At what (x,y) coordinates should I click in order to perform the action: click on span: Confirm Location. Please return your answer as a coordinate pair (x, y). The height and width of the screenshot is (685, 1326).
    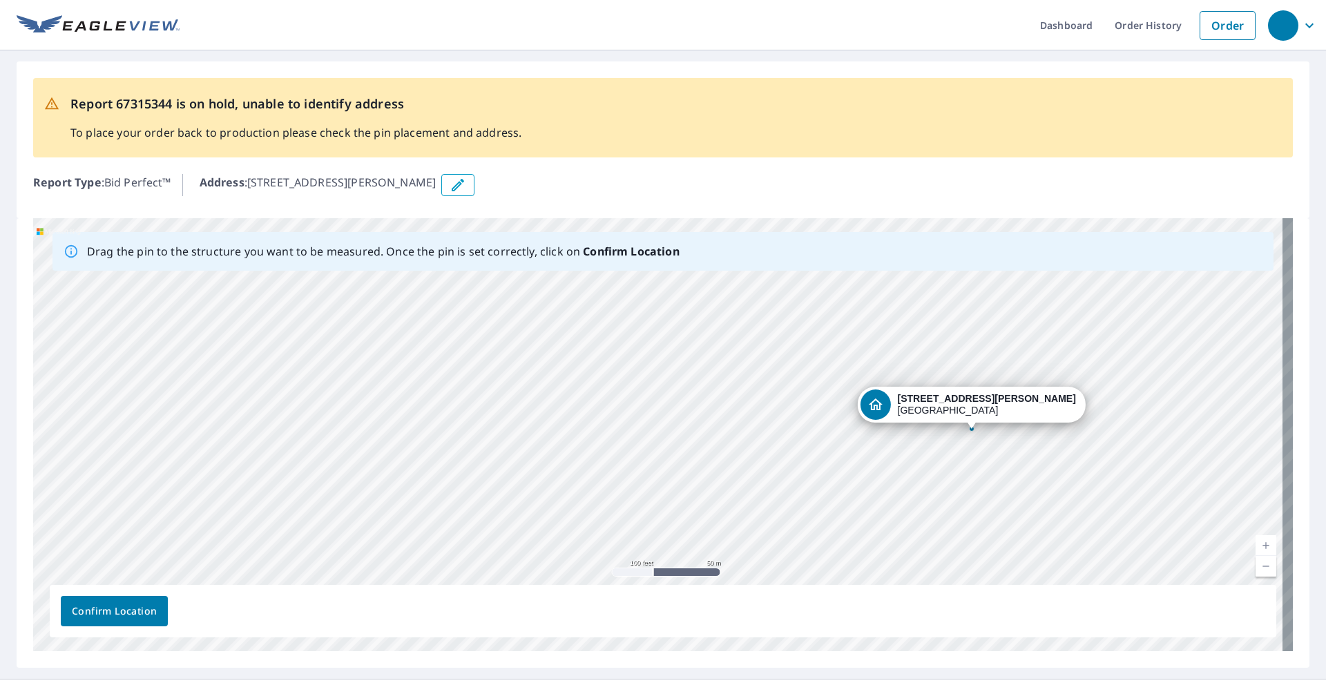
    Looking at the image, I should click on (114, 611).